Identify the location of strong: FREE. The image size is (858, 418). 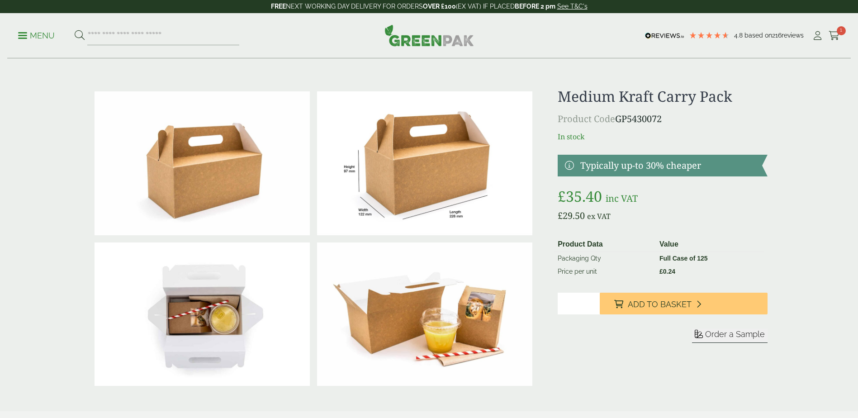
(278, 6).